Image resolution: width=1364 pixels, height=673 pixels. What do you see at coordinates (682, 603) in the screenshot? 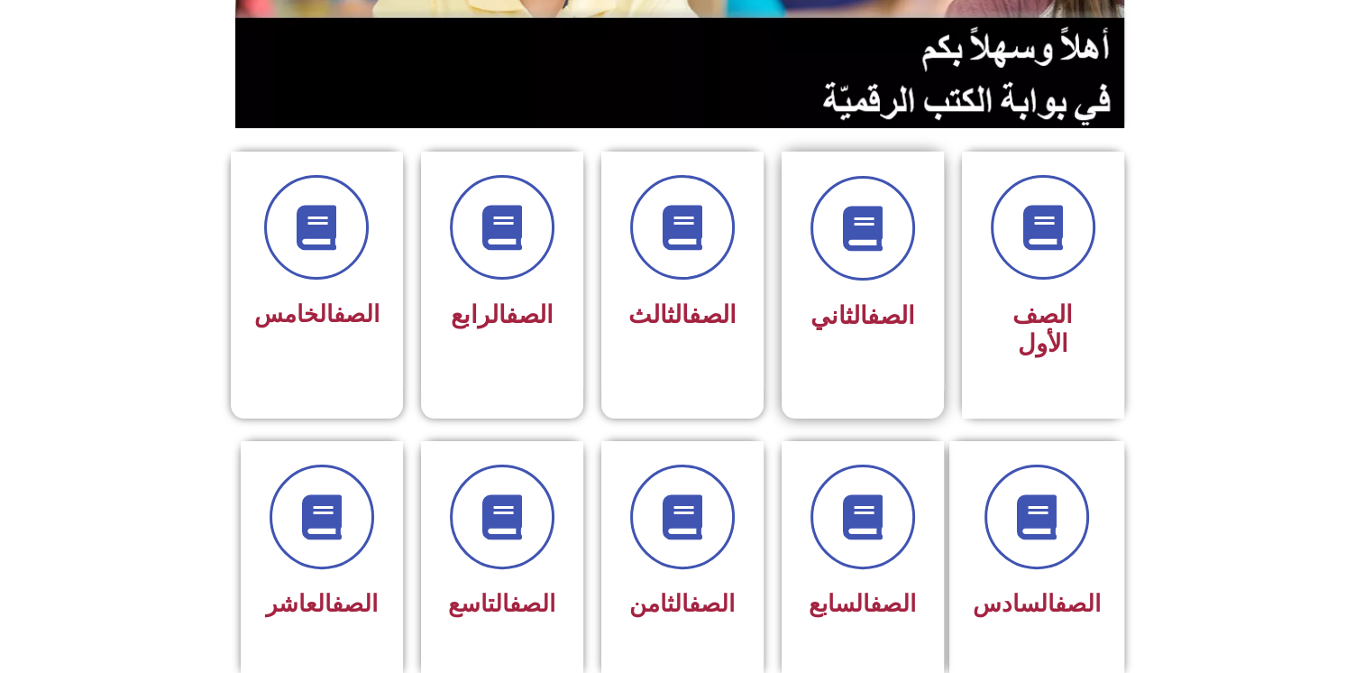
I see `span: الثامن` at bounding box center [682, 603].